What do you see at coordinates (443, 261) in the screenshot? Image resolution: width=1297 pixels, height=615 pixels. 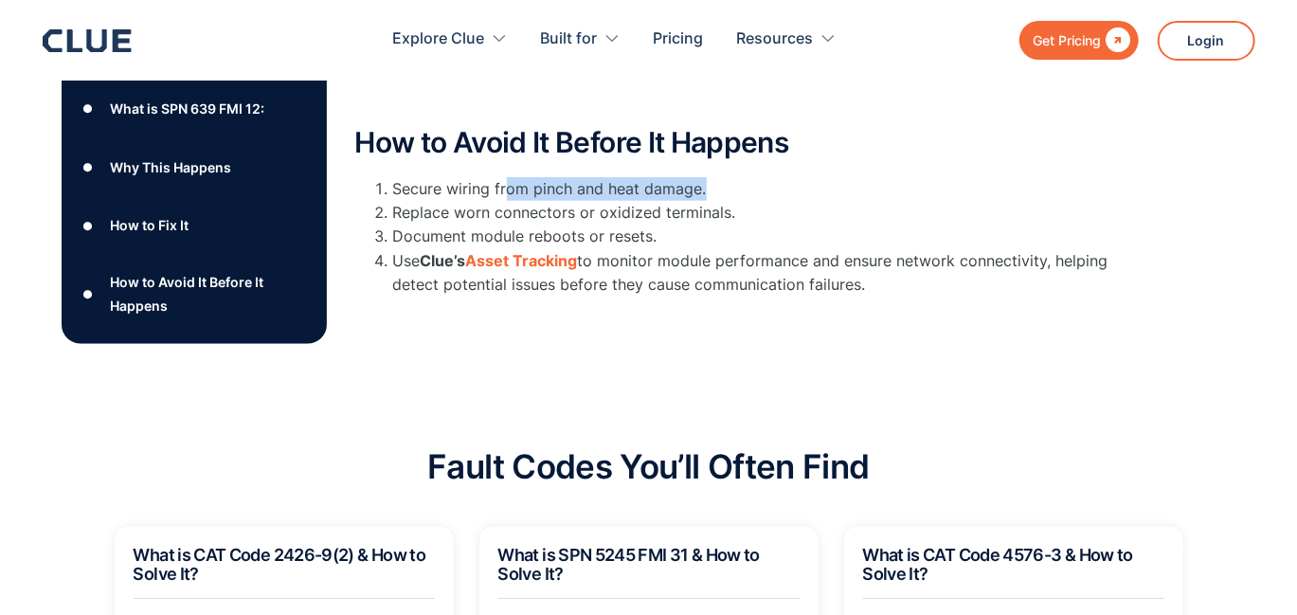 I see `strong: Clue’s` at bounding box center [443, 261].